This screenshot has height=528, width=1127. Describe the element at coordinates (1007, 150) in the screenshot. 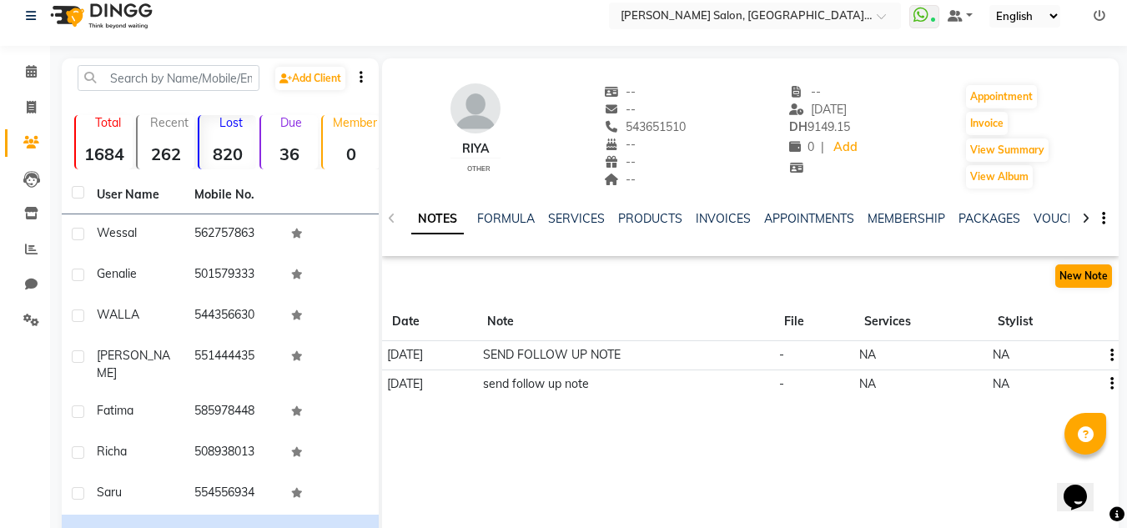

I see `button: View Summary` at that location.